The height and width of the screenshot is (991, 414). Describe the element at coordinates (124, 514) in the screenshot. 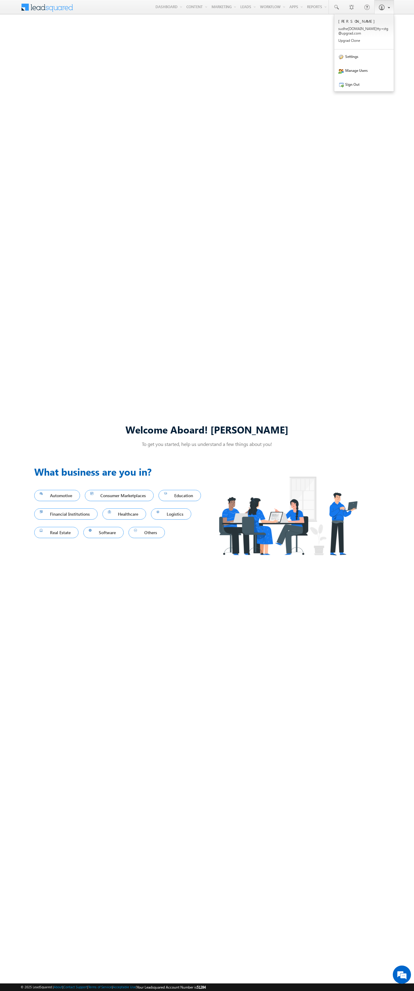

I see `span: Healthcare` at that location.